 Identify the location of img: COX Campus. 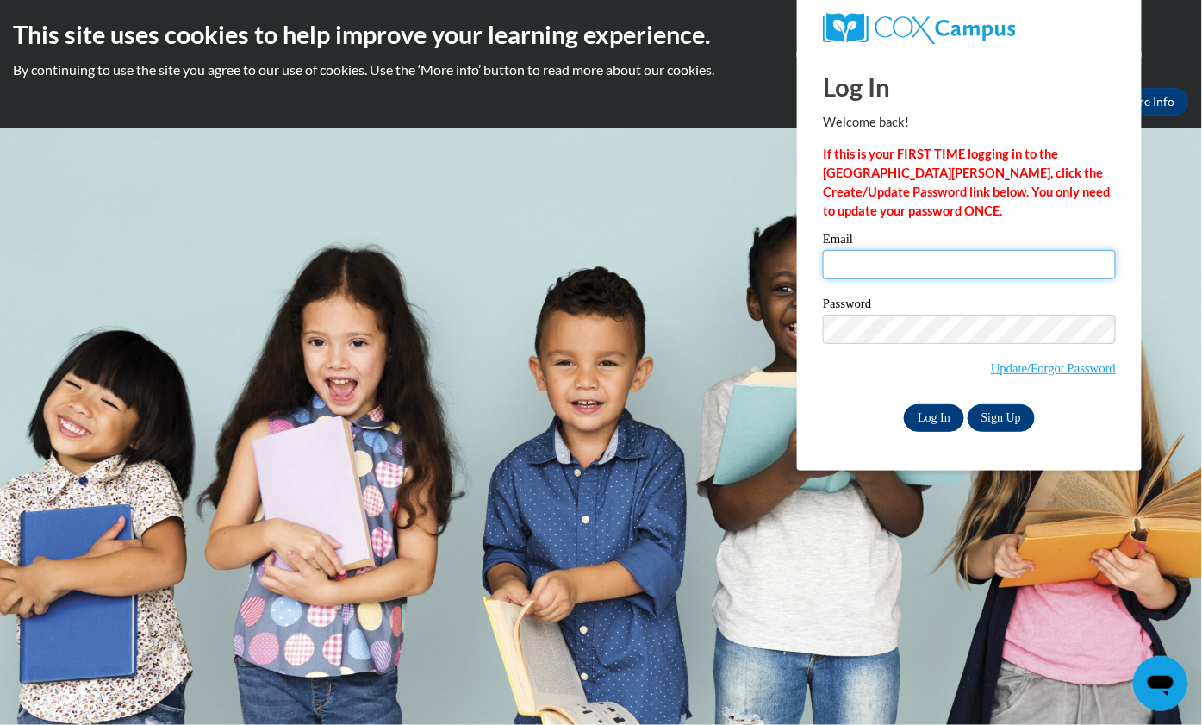
(919, 28).